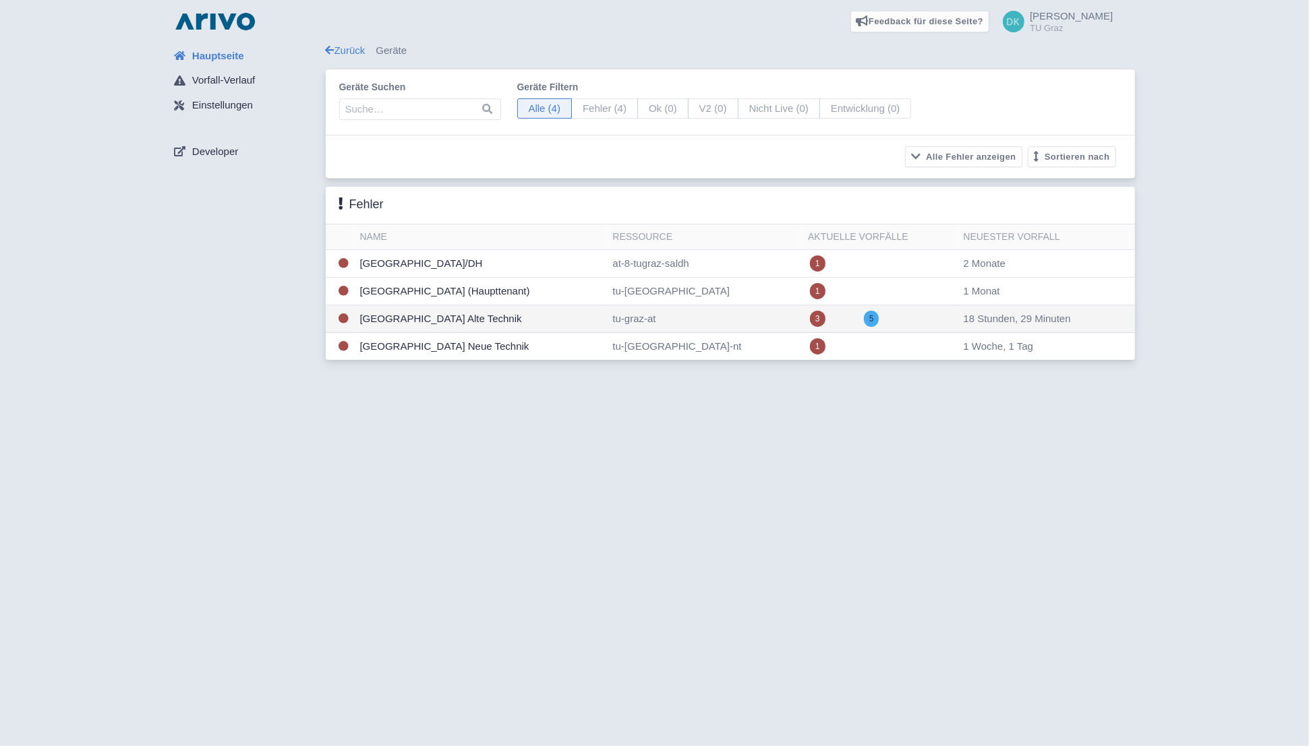 The height and width of the screenshot is (746, 1309). I want to click on td: tu-graz-at, so click(705, 319).